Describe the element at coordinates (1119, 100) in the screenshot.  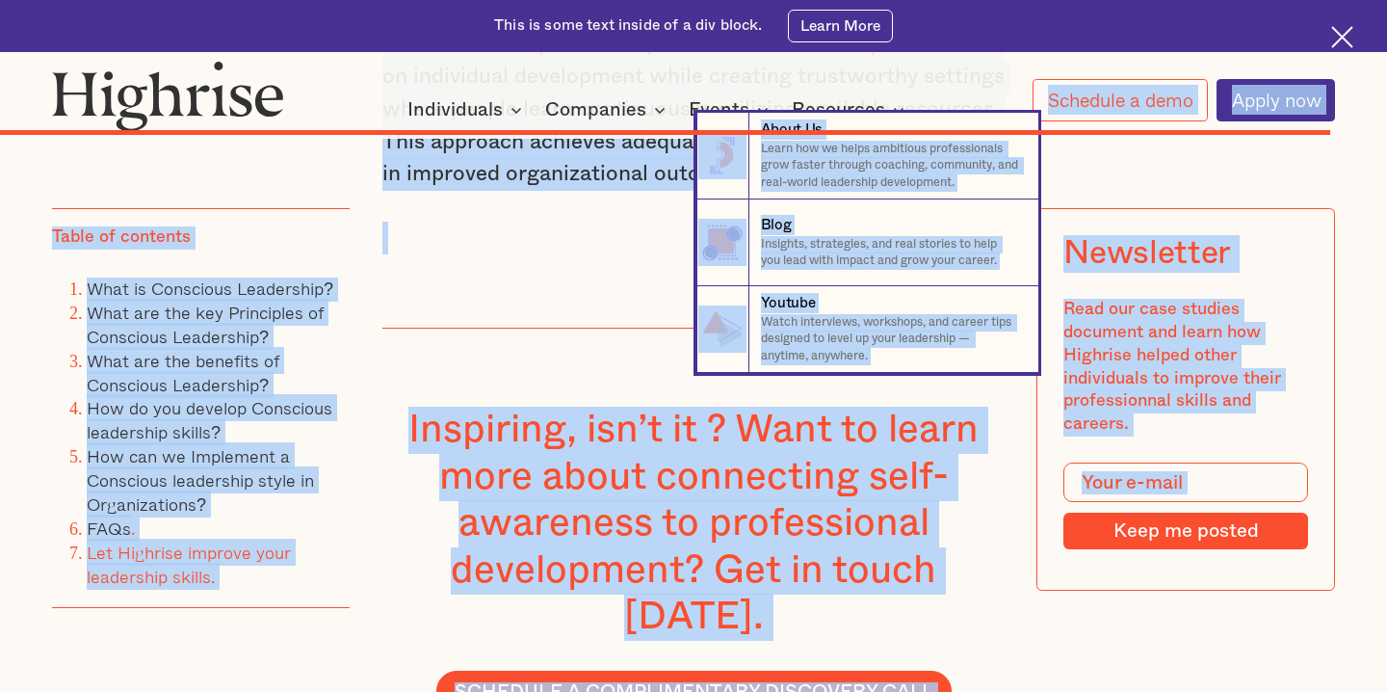
I see `a: Schedule a demo` at that location.